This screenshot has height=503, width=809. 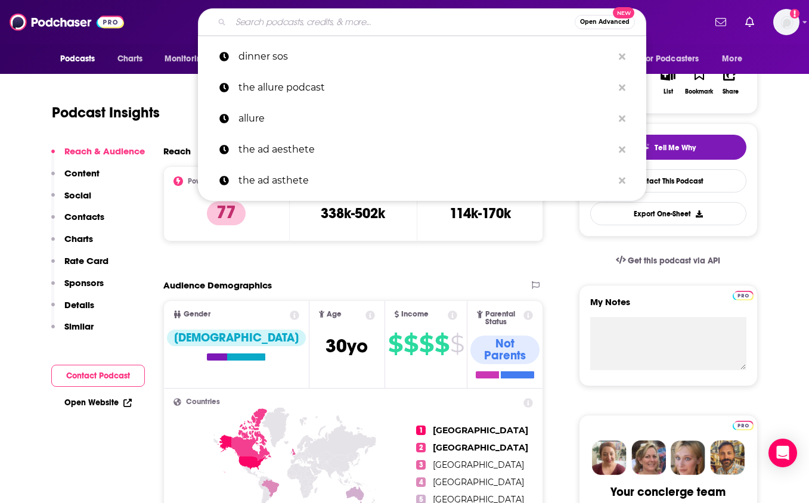 I want to click on span: 3, so click(x=421, y=465).